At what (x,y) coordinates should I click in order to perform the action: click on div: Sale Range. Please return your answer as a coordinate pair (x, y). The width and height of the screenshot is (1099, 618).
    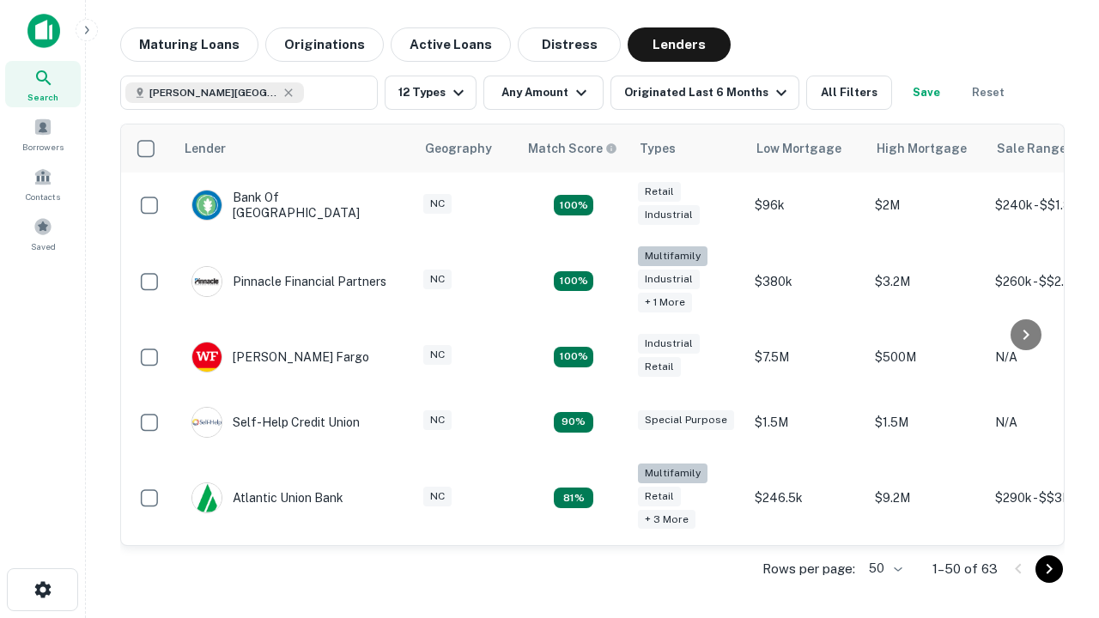
    Looking at the image, I should click on (1031, 149).